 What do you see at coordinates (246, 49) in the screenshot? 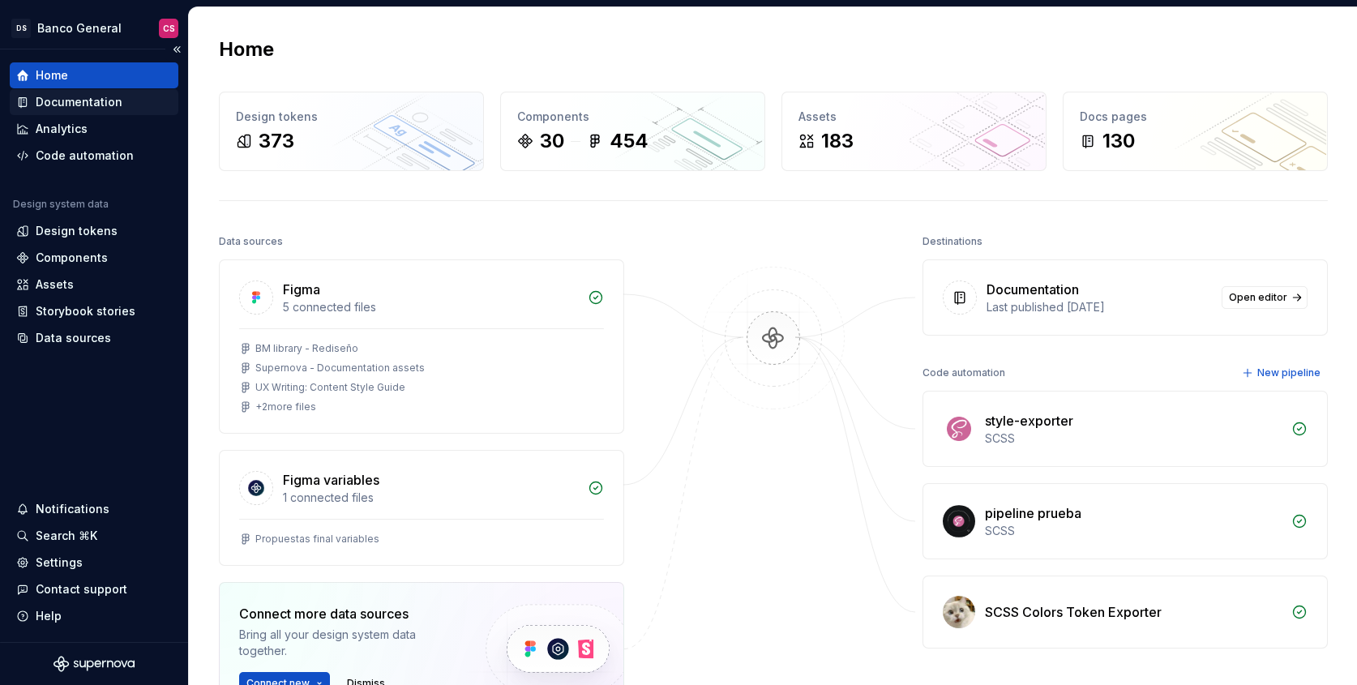
I see `h2: Home` at bounding box center [246, 49].